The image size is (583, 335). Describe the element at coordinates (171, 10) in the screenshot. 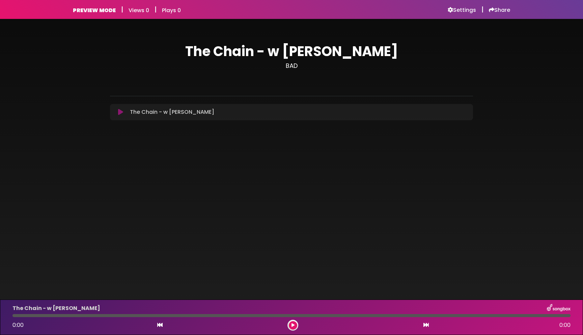

I see `h6: Plays 0` at that location.